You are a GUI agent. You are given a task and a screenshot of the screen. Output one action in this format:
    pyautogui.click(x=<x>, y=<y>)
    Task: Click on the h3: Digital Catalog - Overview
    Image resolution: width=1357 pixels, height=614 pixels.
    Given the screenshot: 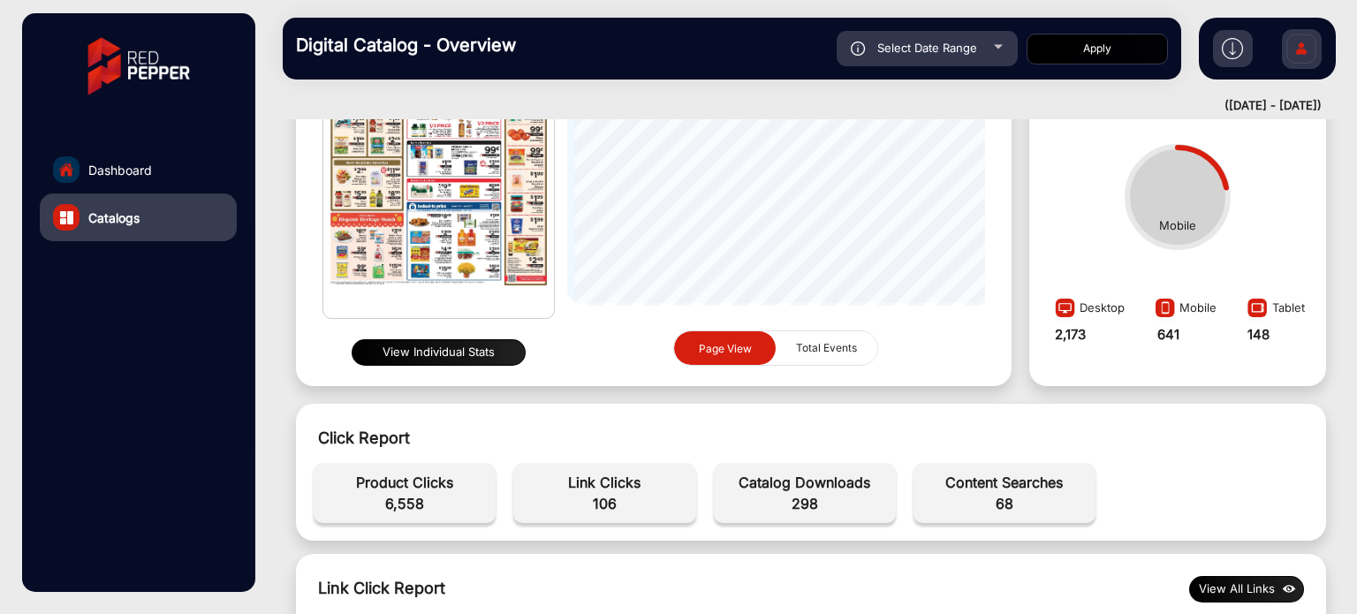 What is the action you would take?
    pyautogui.click(x=420, y=45)
    